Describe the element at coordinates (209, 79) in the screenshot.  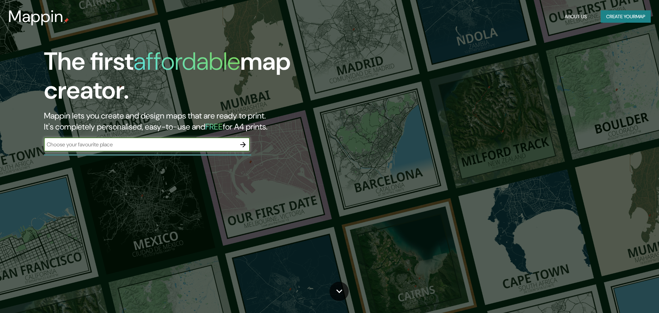
I see `h1: The first map creator.` at that location.